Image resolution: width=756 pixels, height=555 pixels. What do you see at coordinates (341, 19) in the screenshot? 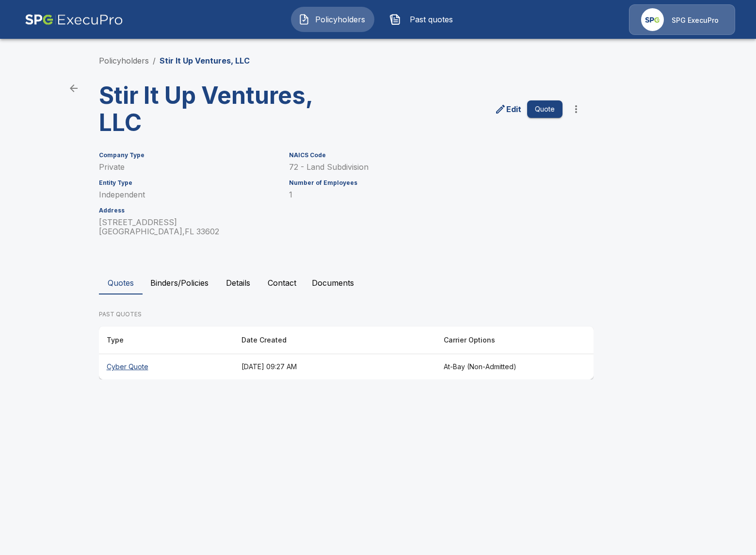
I see `span: Policyholders` at bounding box center [341, 19].